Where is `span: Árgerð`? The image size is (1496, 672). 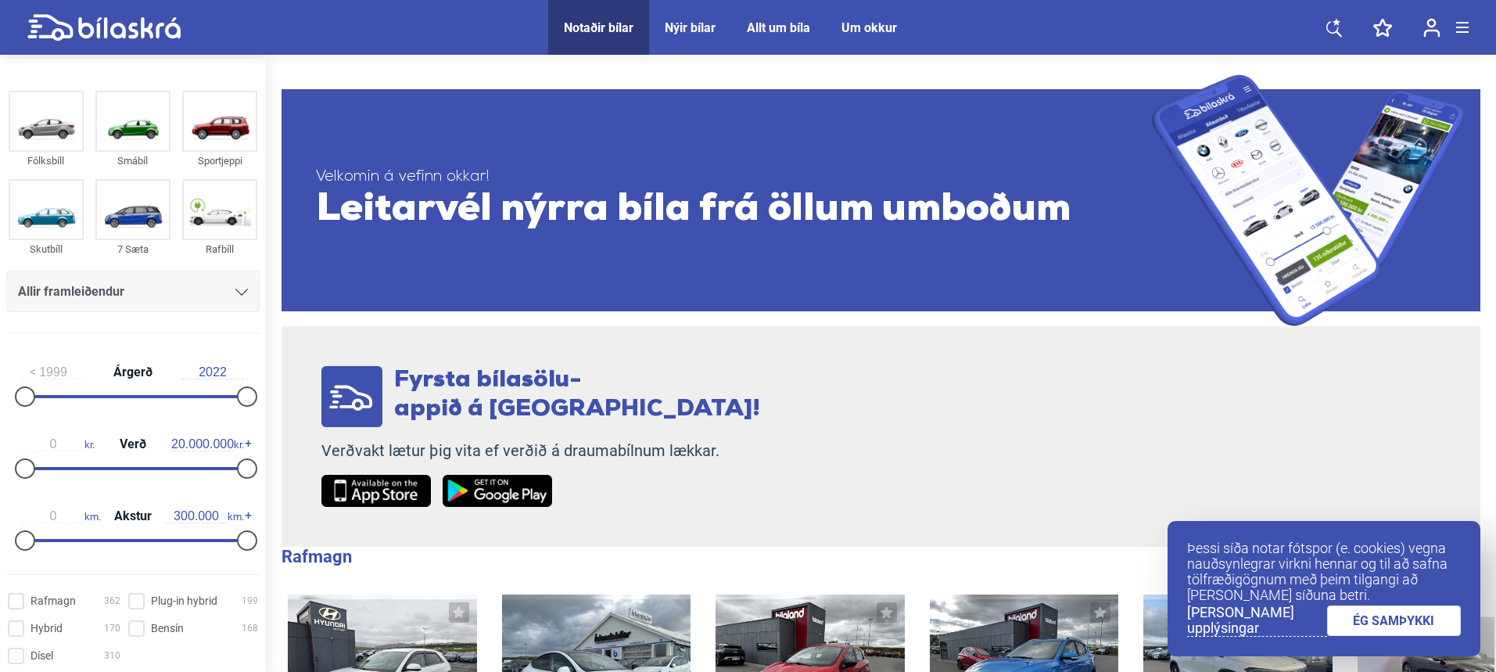
span: Árgerð is located at coordinates (133, 372).